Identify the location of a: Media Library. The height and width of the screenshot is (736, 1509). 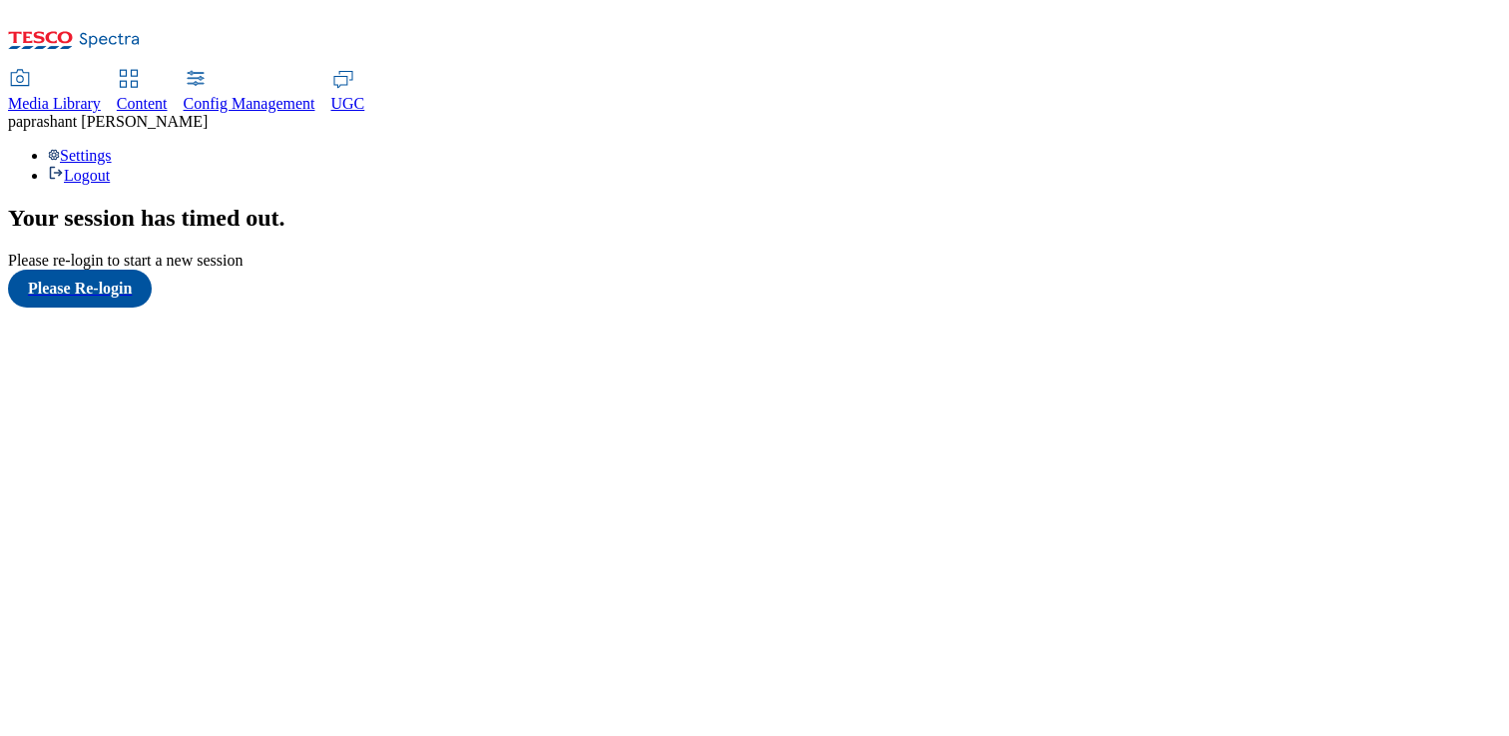
(54, 92).